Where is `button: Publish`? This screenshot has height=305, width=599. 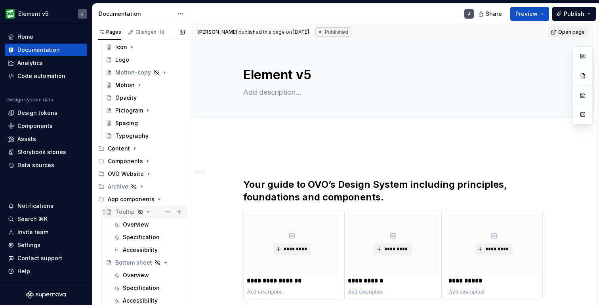
button: Publish is located at coordinates (574, 14).